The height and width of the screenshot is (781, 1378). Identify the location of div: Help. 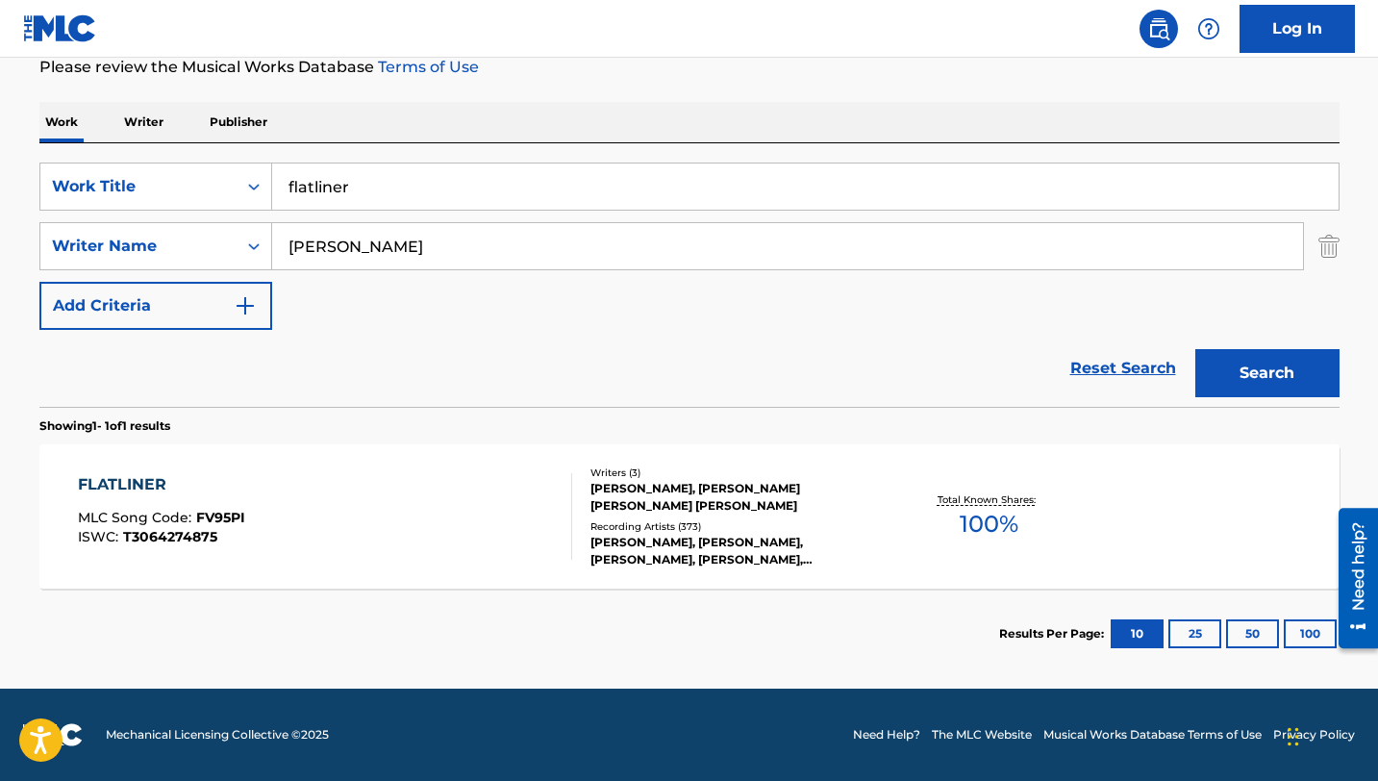
(1209, 29).